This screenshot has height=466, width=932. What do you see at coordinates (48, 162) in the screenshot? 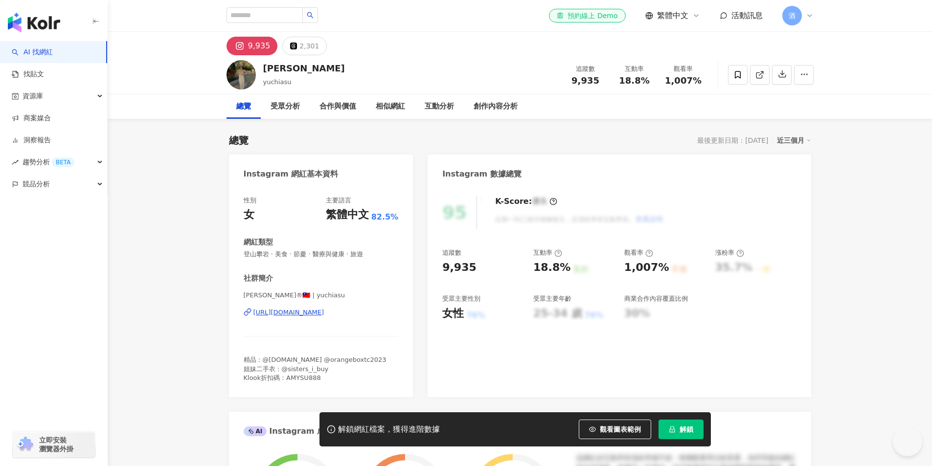
I see `span: 趨勢分析` at bounding box center [48, 162].